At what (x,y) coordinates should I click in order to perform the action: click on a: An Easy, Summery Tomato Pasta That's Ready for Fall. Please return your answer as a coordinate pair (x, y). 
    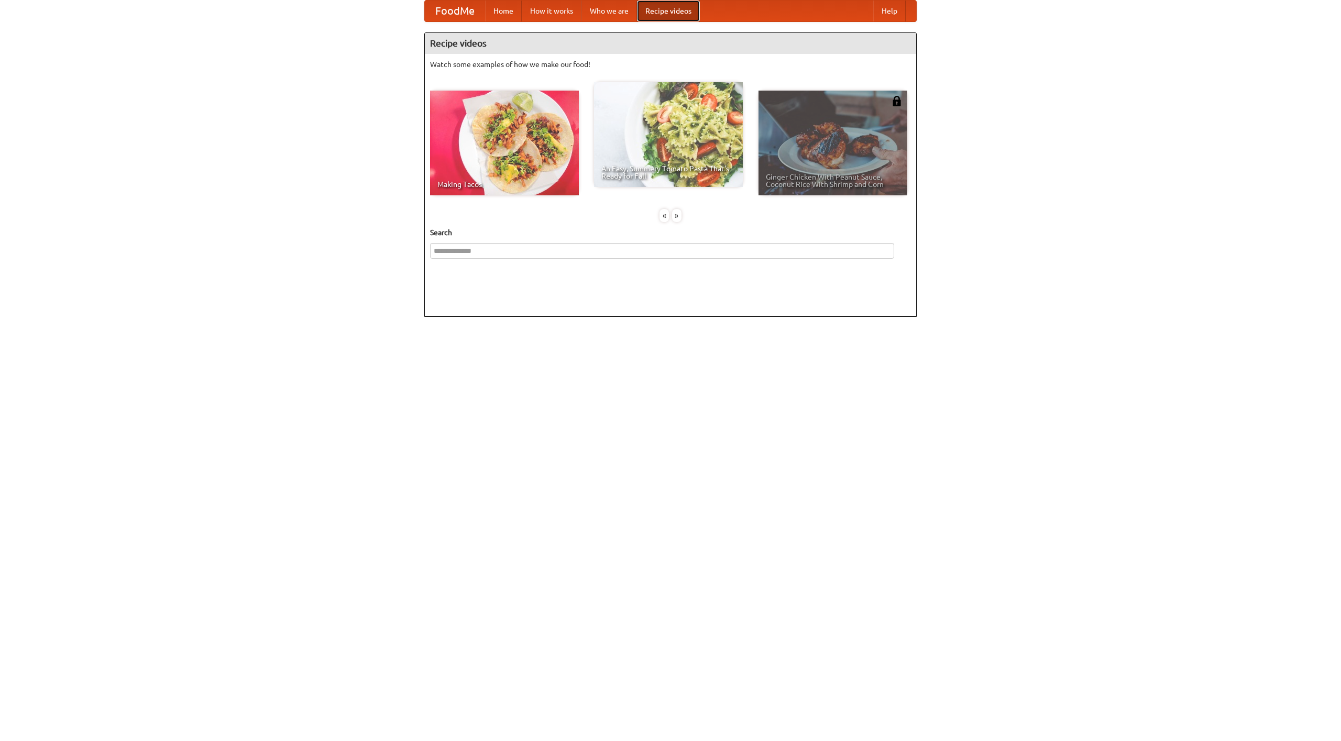
    Looking at the image, I should click on (669, 135).